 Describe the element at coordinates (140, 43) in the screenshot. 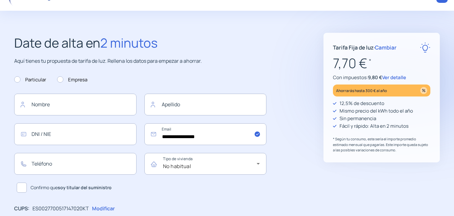

I see `h2: Date de alta en` at that location.